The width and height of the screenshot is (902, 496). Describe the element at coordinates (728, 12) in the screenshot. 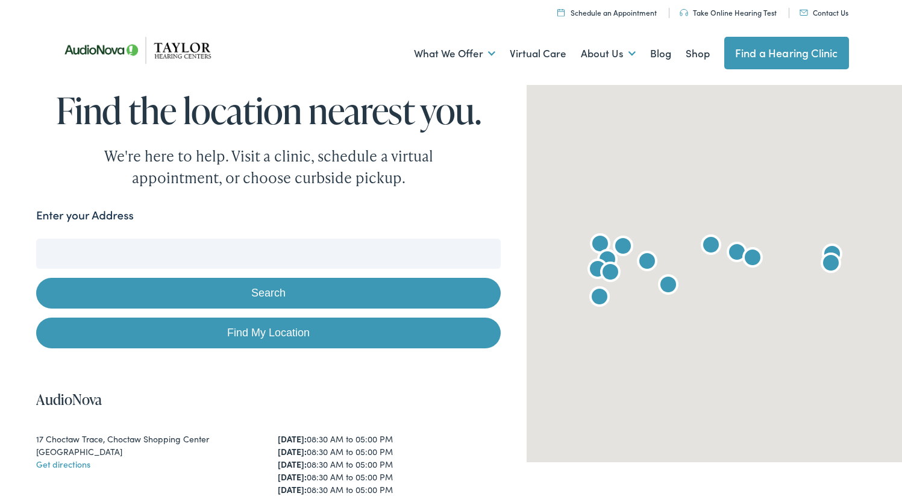

I see `a: Take Online Hearing Test` at that location.